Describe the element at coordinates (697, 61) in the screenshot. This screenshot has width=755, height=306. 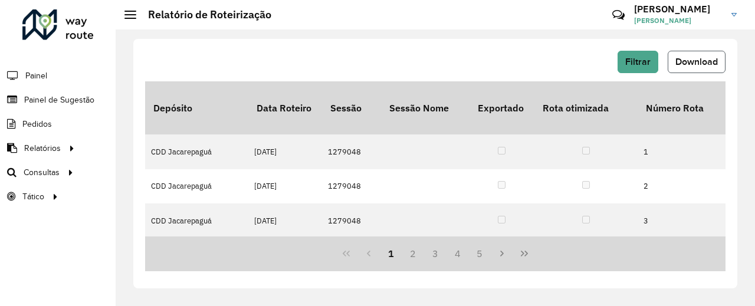
I see `span: Download` at that location.